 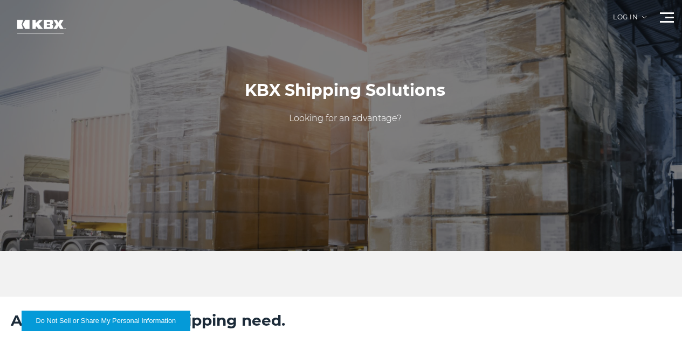 I want to click on p: Looking for an advantage?, so click(x=345, y=119).